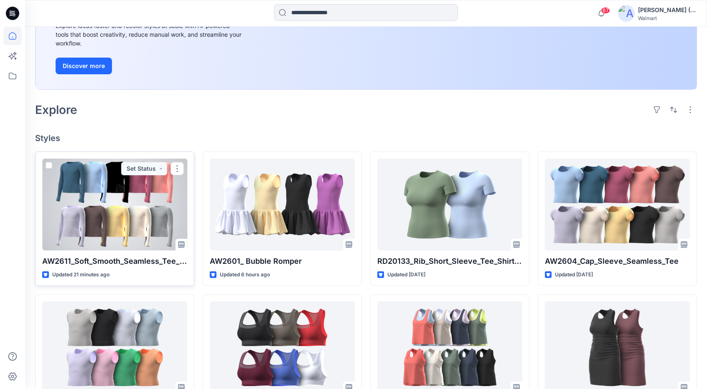 This screenshot has width=707, height=389. I want to click on p: Updated 21 minutes ago, so click(81, 275).